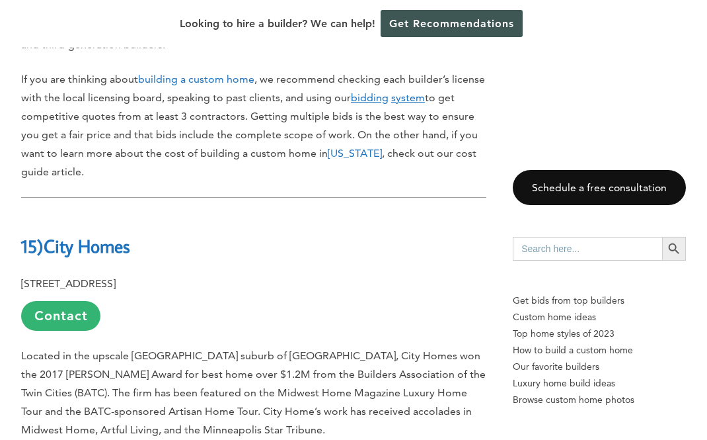 The width and height of the screenshot is (707, 440). I want to click on p: If you are thinking about , we recommend checking each builder’s license with the local licensing..., so click(254, 126).